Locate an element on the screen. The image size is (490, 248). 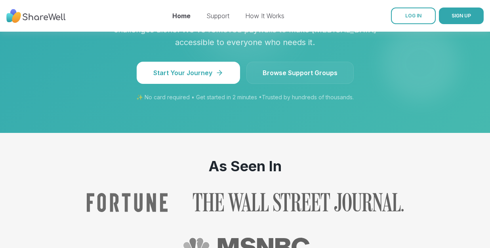
a: Home is located at coordinates (181, 16).